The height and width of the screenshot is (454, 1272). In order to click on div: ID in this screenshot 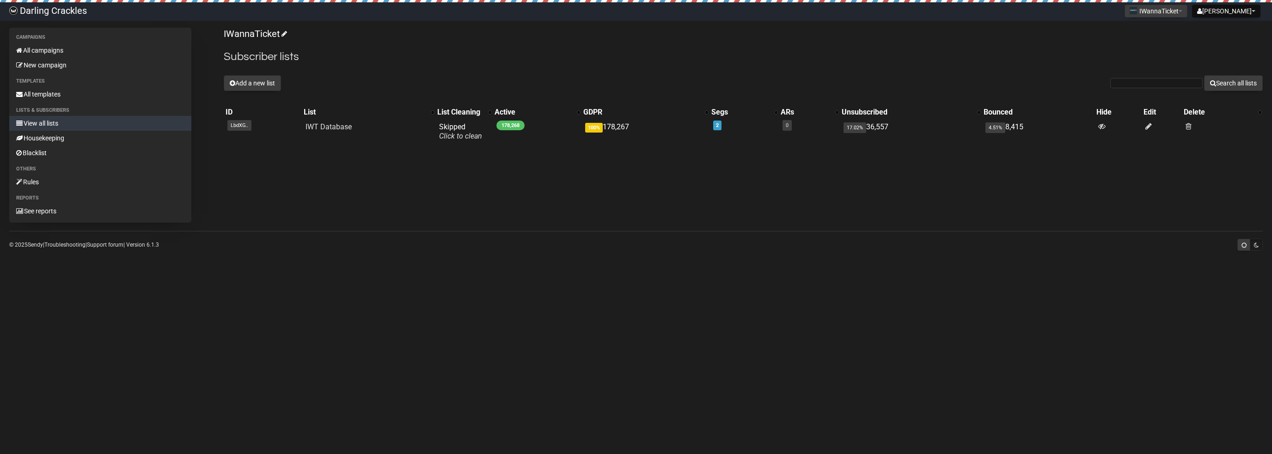, I will do `click(263, 112)`.